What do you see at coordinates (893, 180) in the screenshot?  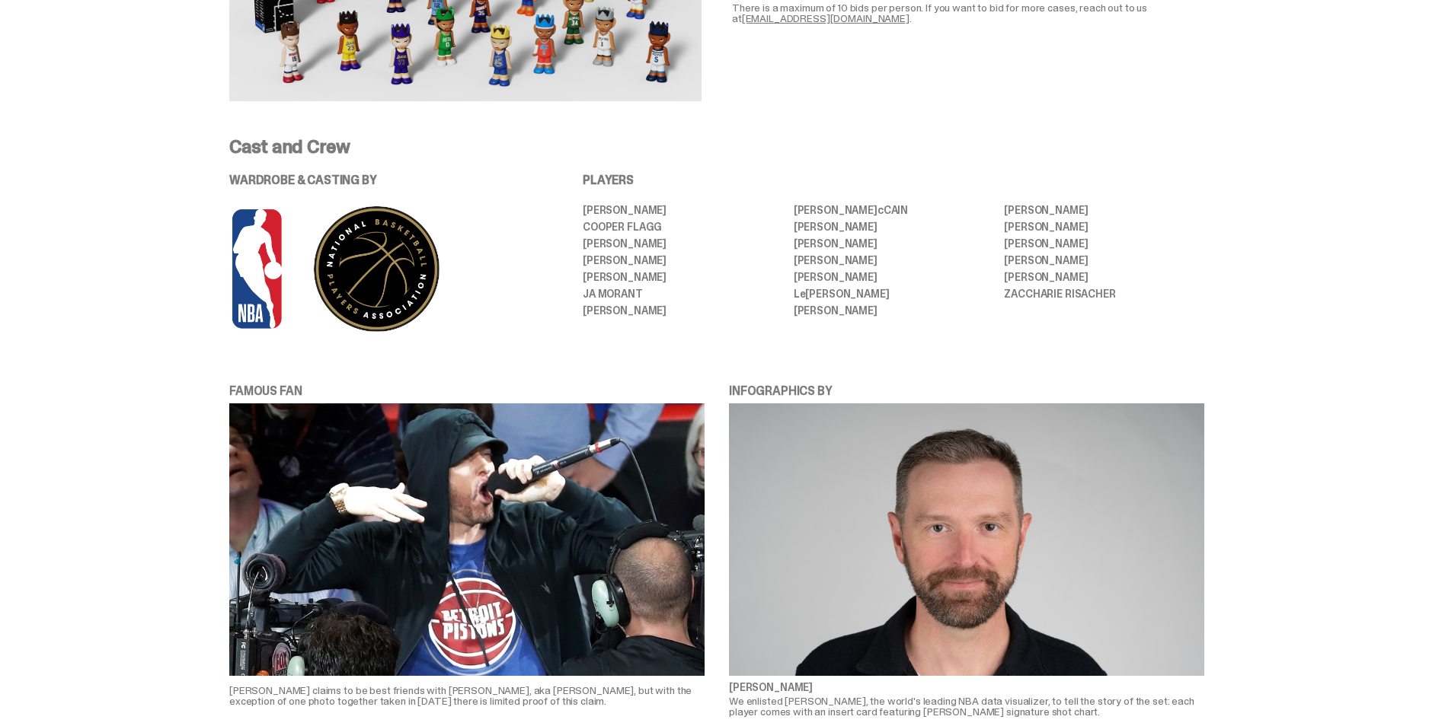 I see `p: PLAYERS` at bounding box center [893, 180].